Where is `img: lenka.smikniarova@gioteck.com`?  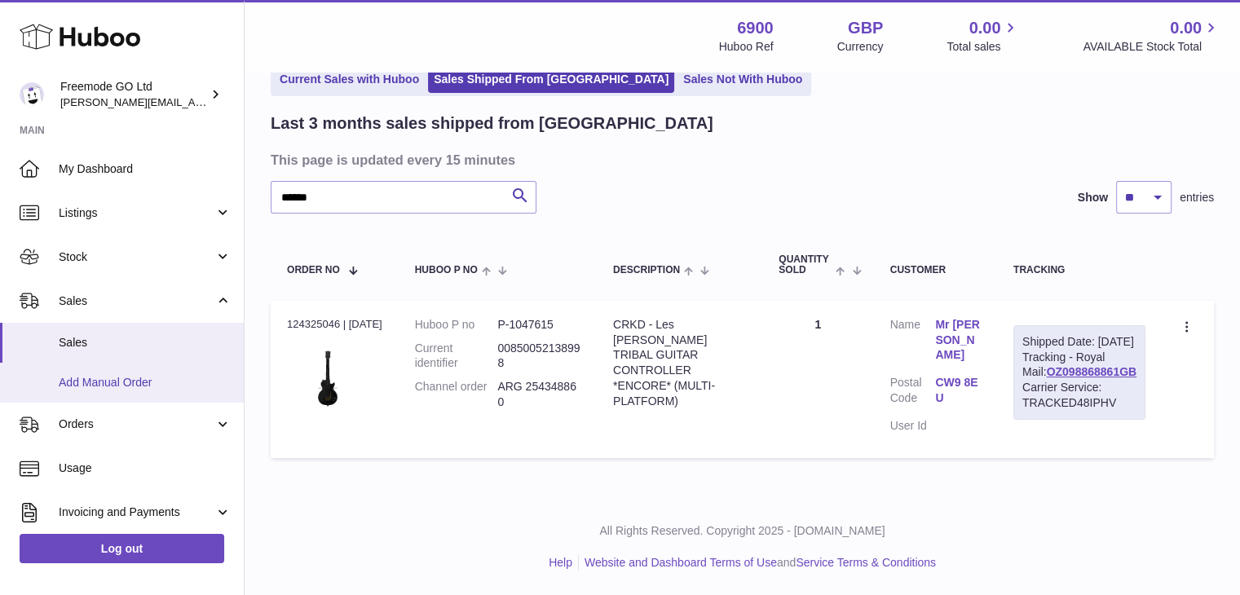
img: lenka.smikniarova@gioteck.com is located at coordinates (32, 95).